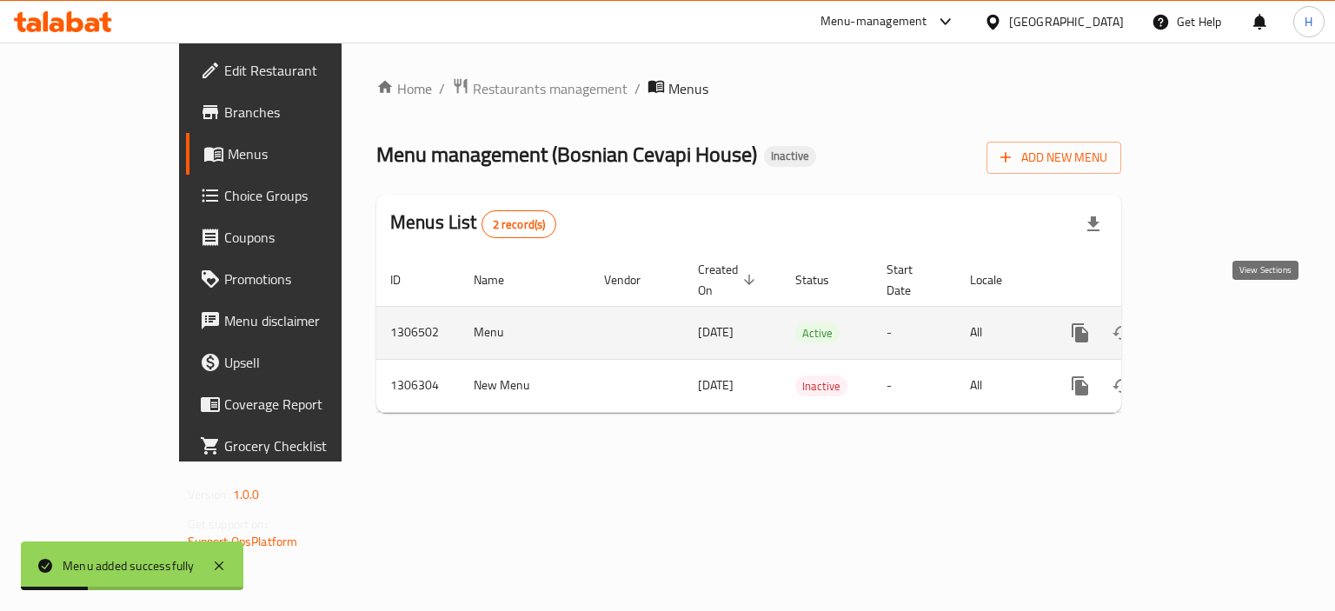  I want to click on span: Edit Restaurant, so click(306, 70).